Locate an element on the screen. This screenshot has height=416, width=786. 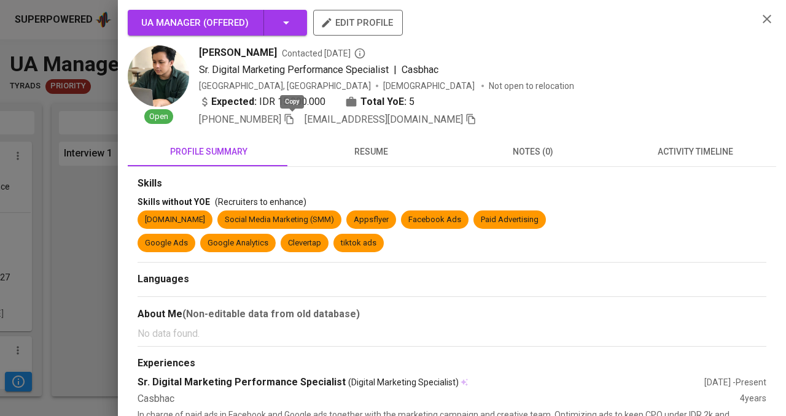
b: Expected: is located at coordinates (234, 102).